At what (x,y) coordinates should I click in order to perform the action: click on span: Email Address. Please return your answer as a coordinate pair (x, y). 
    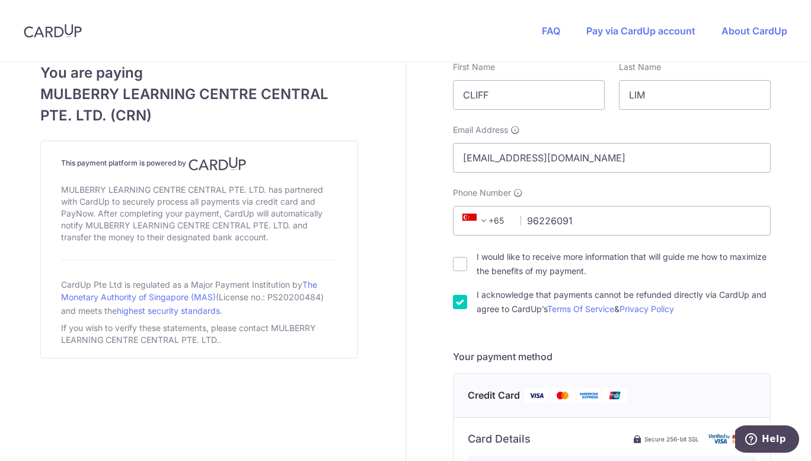
    Looking at the image, I should click on (480, 130).